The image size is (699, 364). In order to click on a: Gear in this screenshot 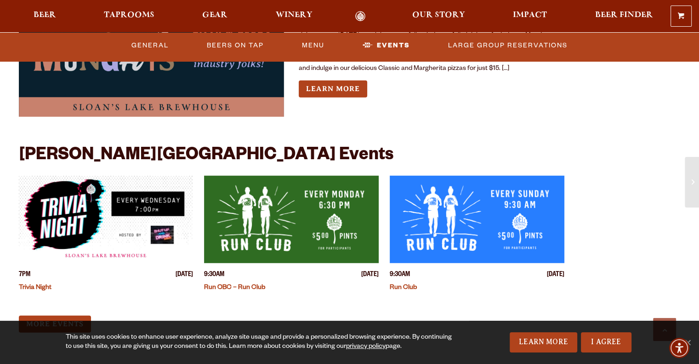, I will do `click(215, 16)`.